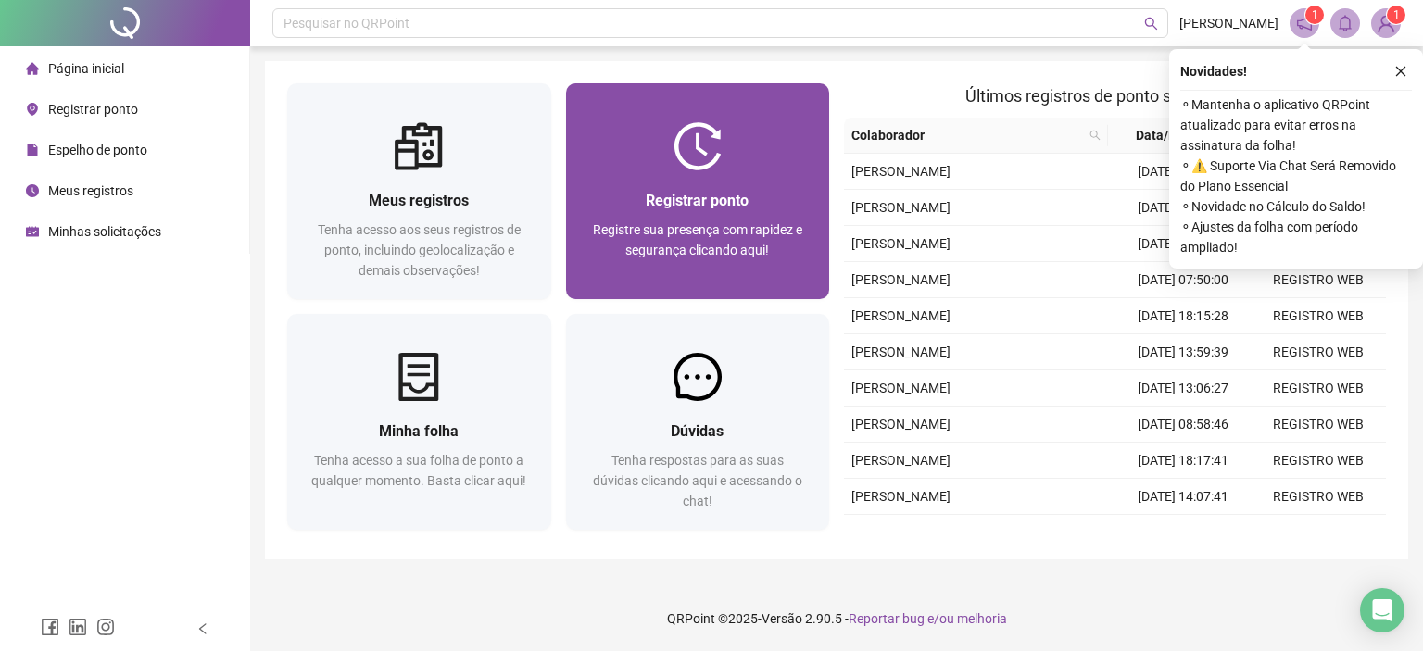  Describe the element at coordinates (97, 150) in the screenshot. I see `span: Espelho de ponto` at that location.